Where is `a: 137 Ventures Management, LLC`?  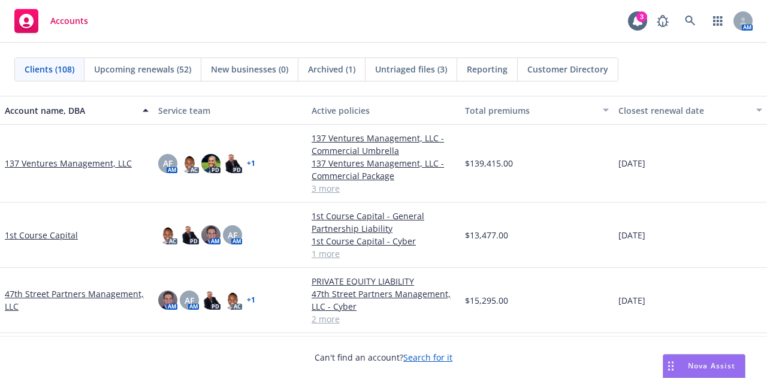
a: 137 Ventures Management, LLC is located at coordinates (68, 163).